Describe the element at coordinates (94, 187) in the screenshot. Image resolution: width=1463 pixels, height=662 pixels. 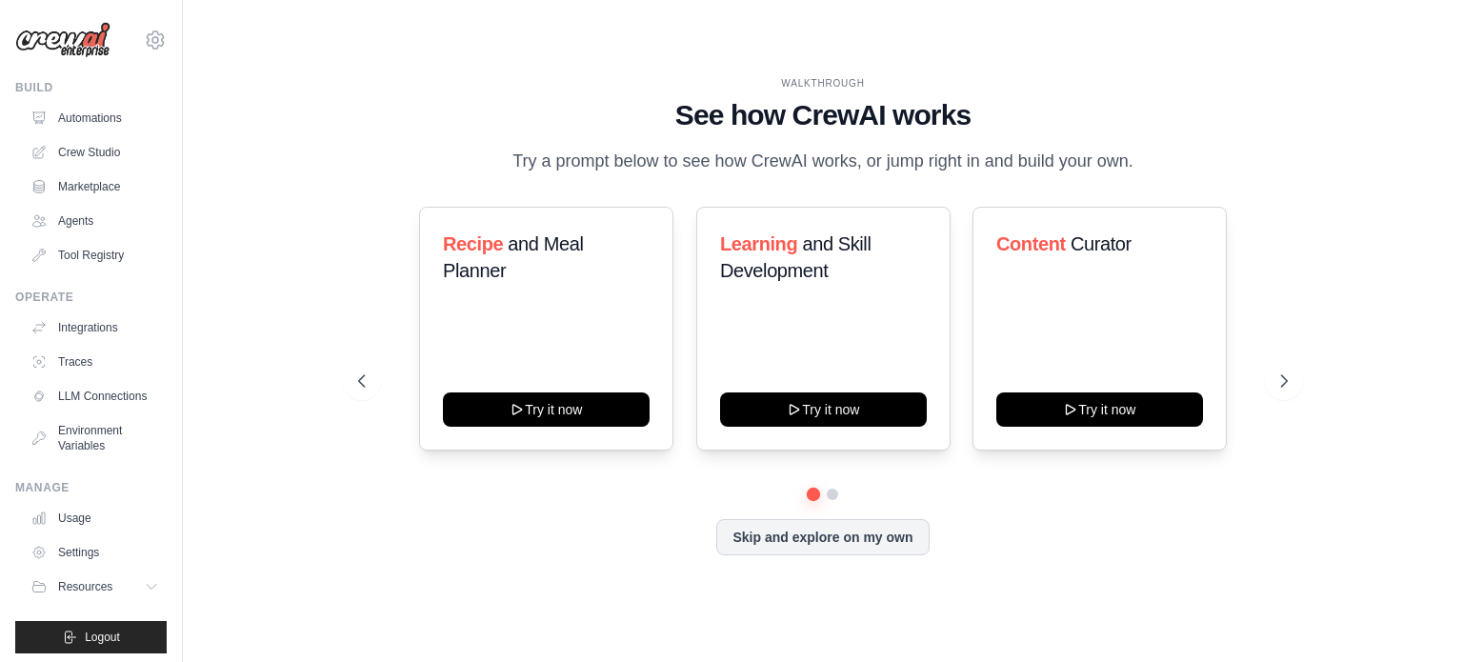
I see `a: Marketplace` at that location.